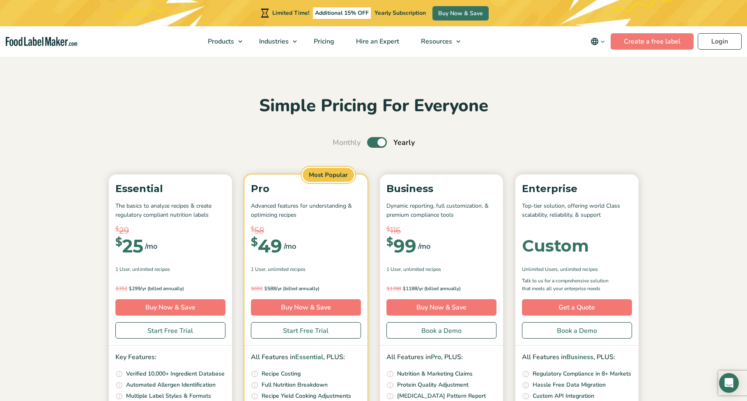 The height and width of the screenshot is (401, 747). Describe the element at coordinates (267, 246) in the screenshot. I see `div: 49` at that location.